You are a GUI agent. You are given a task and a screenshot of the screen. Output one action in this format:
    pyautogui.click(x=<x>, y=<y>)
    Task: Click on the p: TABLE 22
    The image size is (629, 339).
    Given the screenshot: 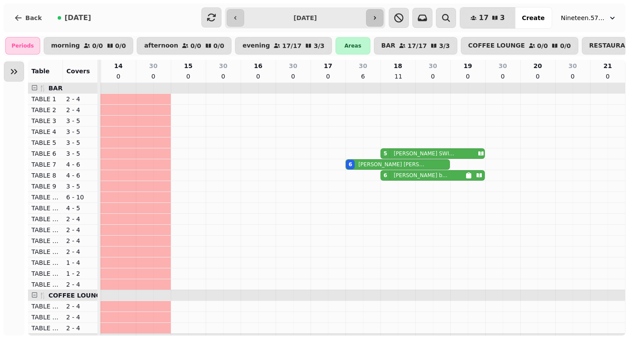 What is the action you would take?
    pyautogui.click(x=45, y=328)
    